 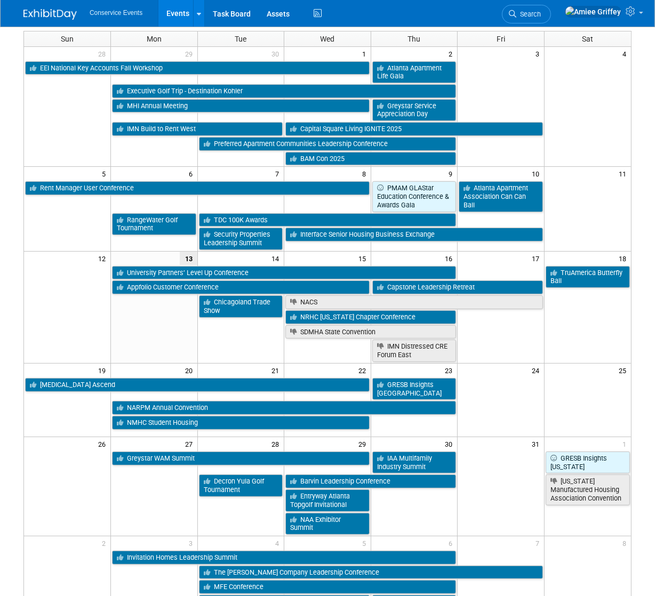 What do you see at coordinates (370, 159) in the screenshot?
I see `a: BAM Con 2025` at bounding box center [370, 159].